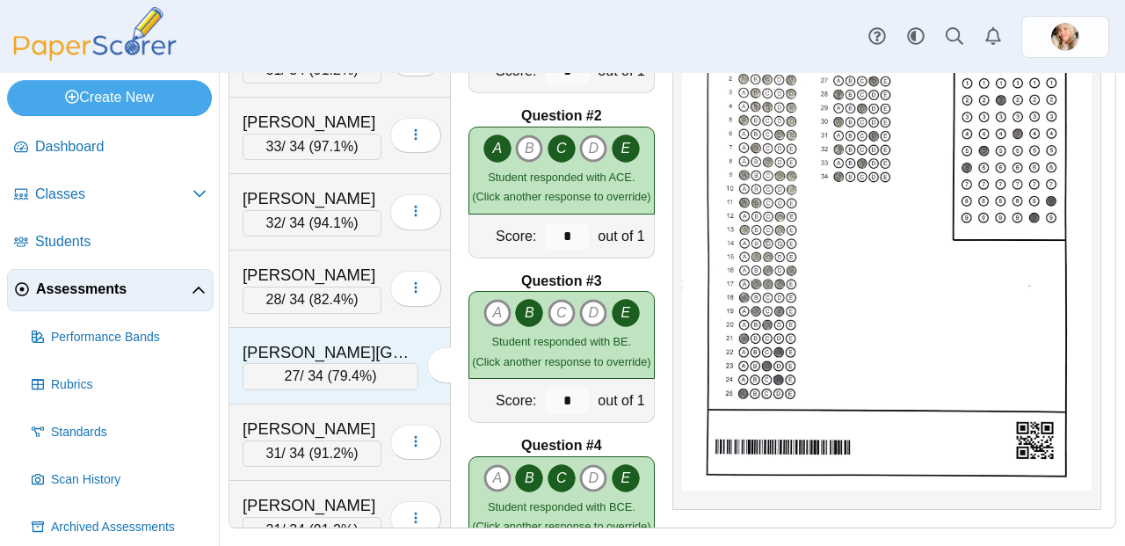 This screenshot has height=546, width=1125. Describe the element at coordinates (128, 432) in the screenshot. I see `span: Standards` at that location.